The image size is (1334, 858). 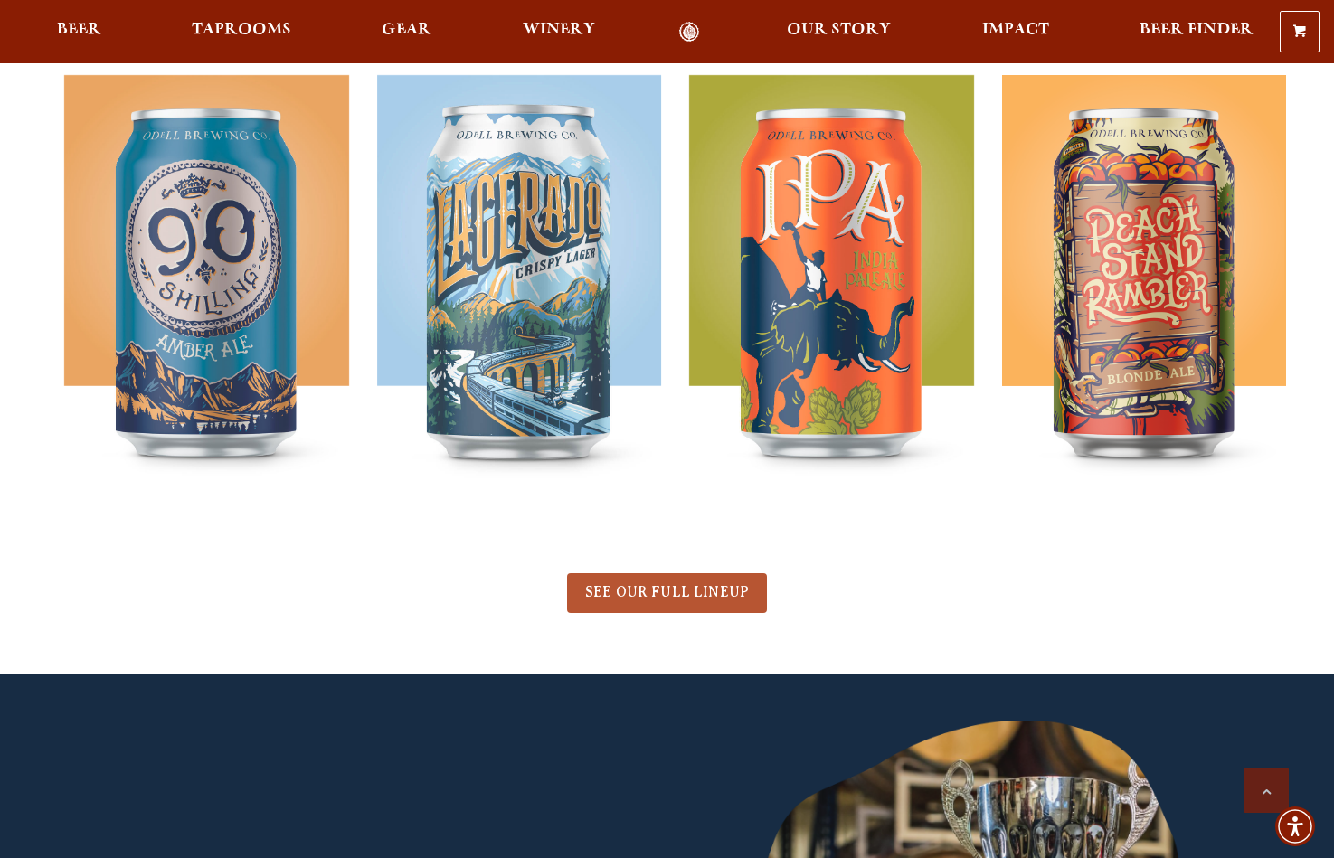 I want to click on span: Beer, so click(x=79, y=30).